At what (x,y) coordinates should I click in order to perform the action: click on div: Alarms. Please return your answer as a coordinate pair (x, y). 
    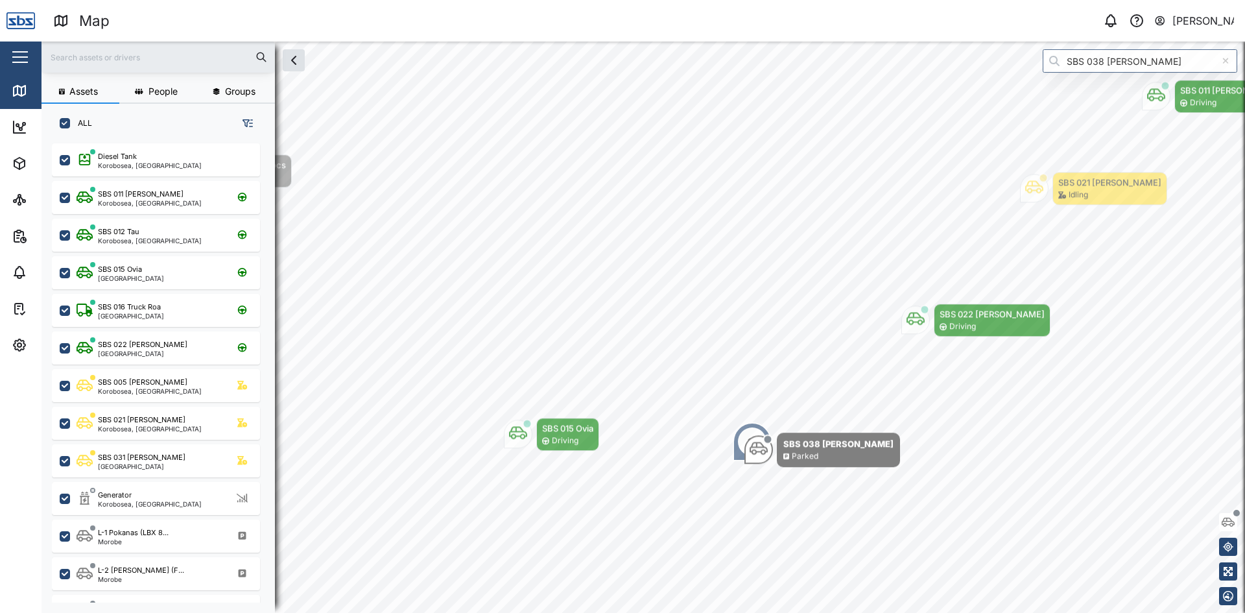
    Looking at the image, I should click on (54, 272).